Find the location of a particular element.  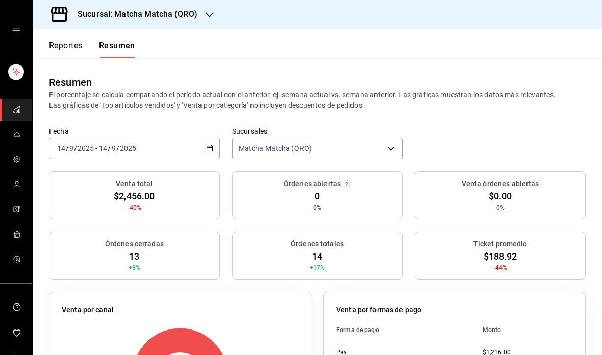

span: 13 is located at coordinates (134, 256).